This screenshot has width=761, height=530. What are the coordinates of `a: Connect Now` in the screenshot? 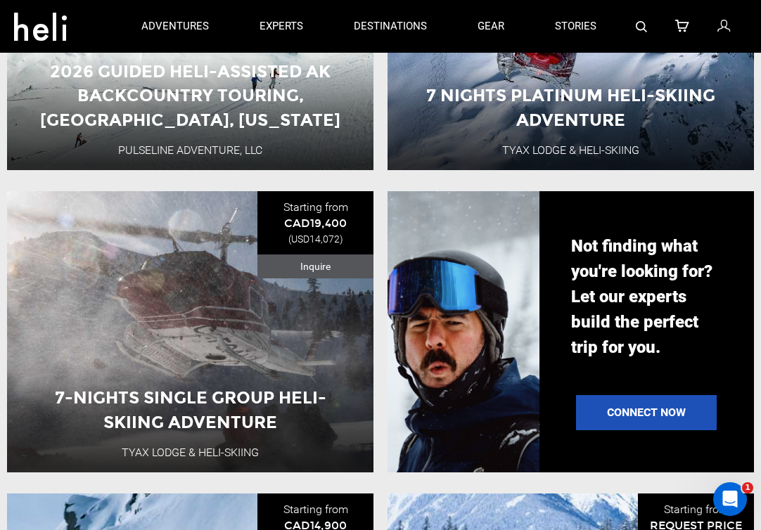 It's located at (646, 413).